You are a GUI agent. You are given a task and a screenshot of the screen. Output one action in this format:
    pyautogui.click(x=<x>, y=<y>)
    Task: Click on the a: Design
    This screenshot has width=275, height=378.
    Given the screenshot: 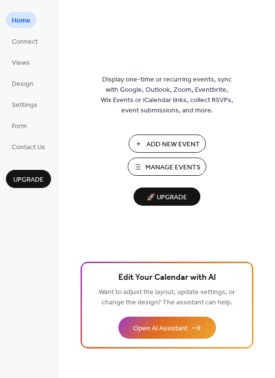 What is the action you would take?
    pyautogui.click(x=23, y=83)
    